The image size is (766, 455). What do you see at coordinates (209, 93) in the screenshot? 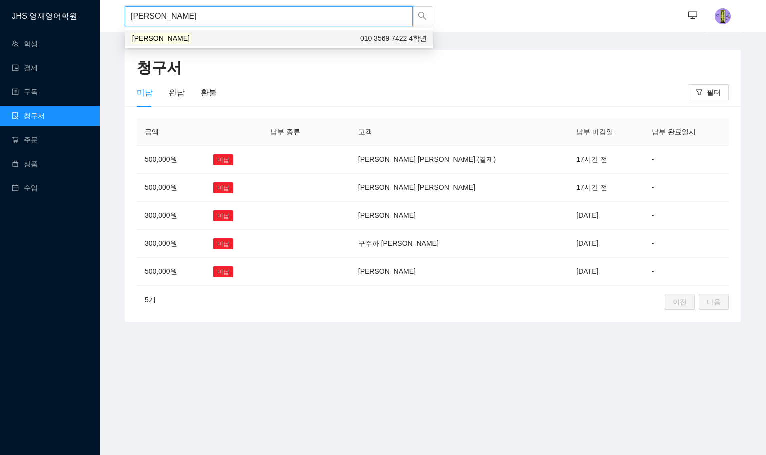
I see `div: 환불` at bounding box center [209, 93].